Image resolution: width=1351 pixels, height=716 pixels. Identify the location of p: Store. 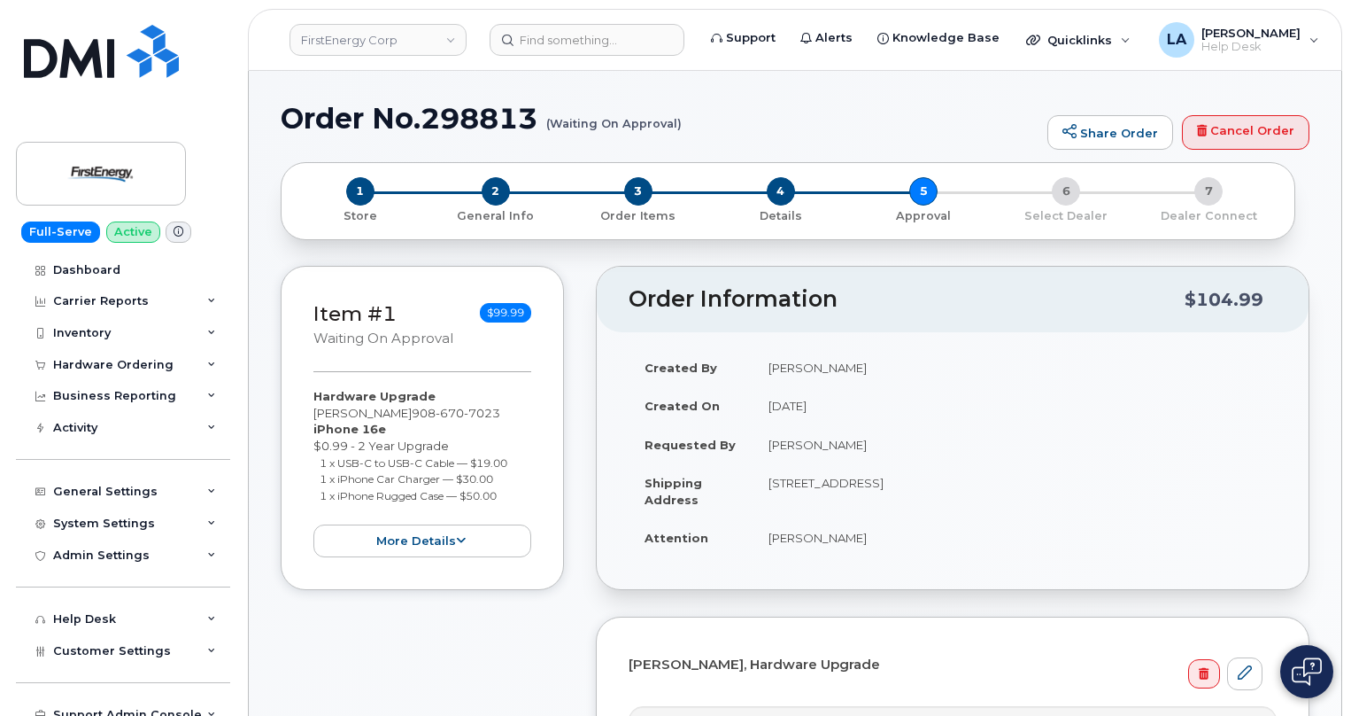
(360, 216).